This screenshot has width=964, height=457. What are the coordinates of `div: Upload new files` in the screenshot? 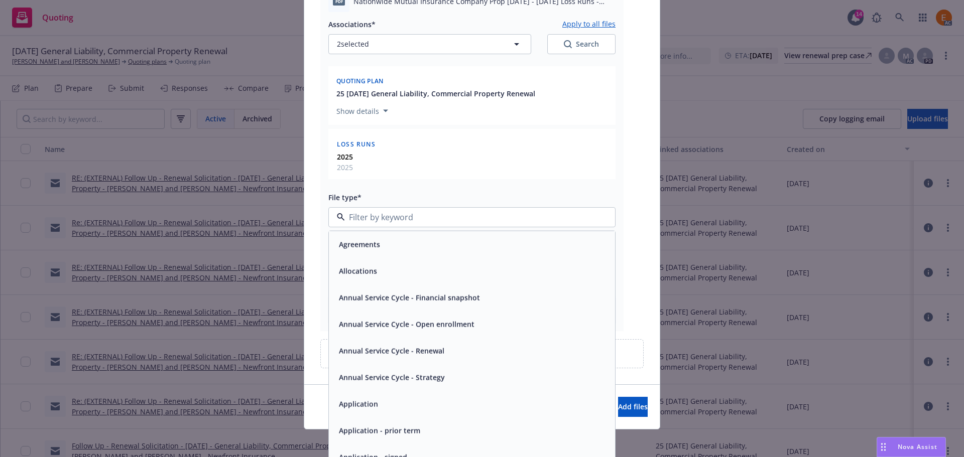 It's located at (482, 354).